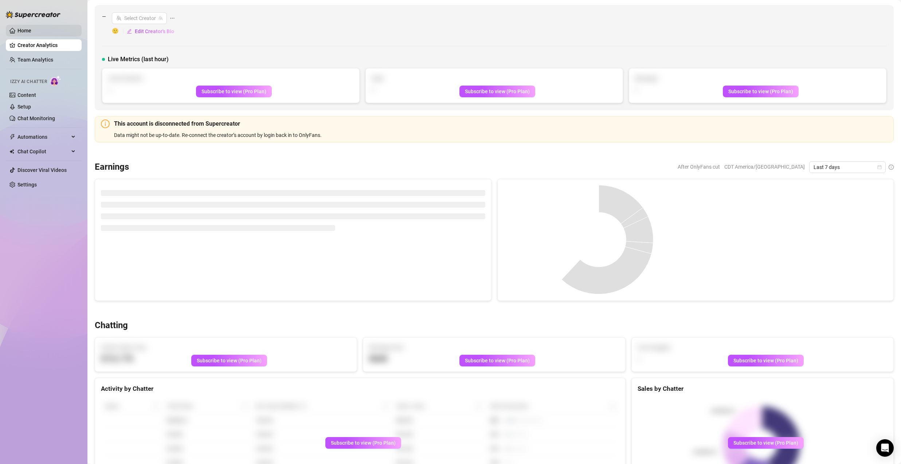 This screenshot has height=464, width=901. I want to click on button: Edit Creator's Bio, so click(150, 31).